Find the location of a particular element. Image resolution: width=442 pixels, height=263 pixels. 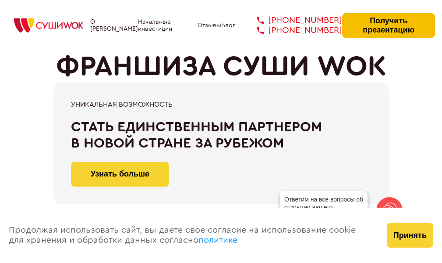

a: Отзывы is located at coordinates (210, 25).